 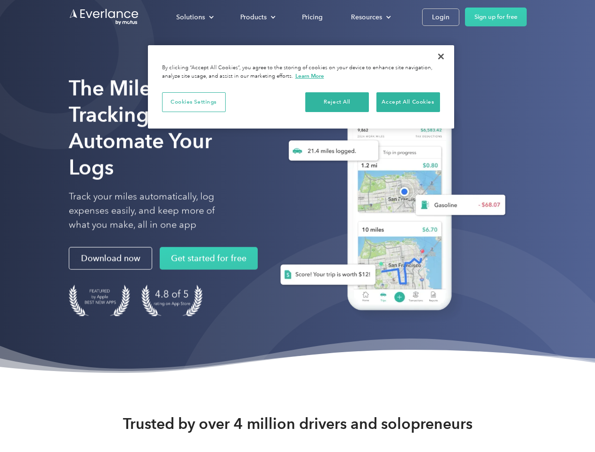 I want to click on div: By clicking “Accept All Cookies”, you agree to the storing of cookies on your device to enhance s..., so click(x=301, y=72).